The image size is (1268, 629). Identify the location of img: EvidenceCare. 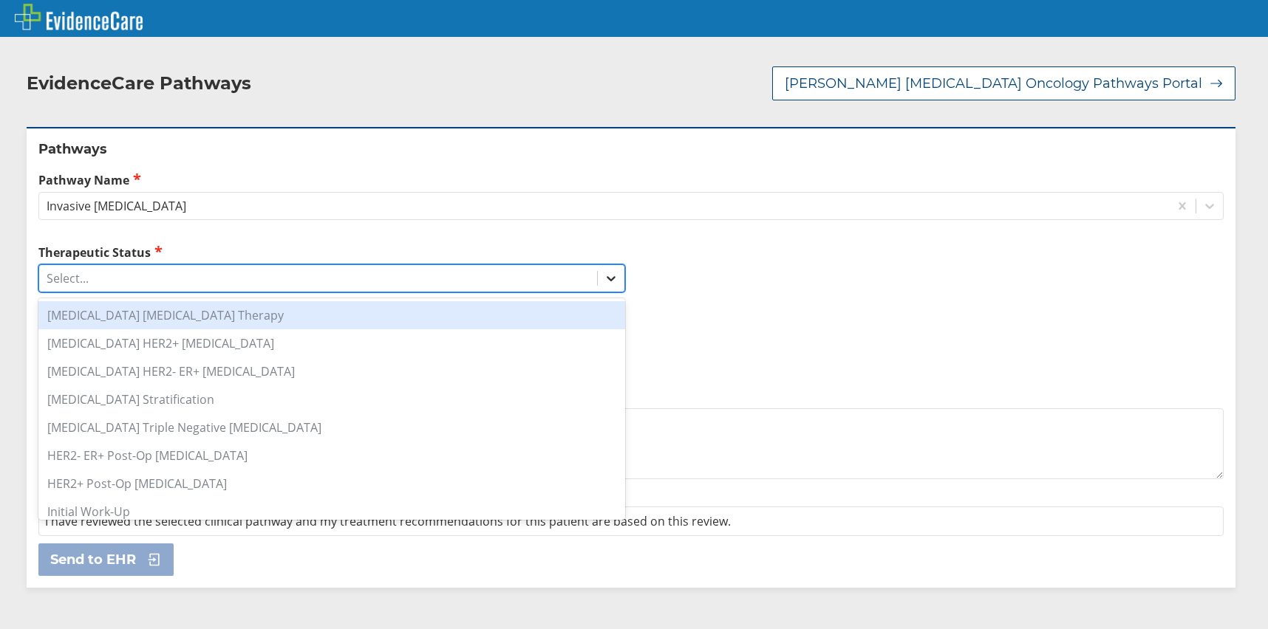
(78, 17).